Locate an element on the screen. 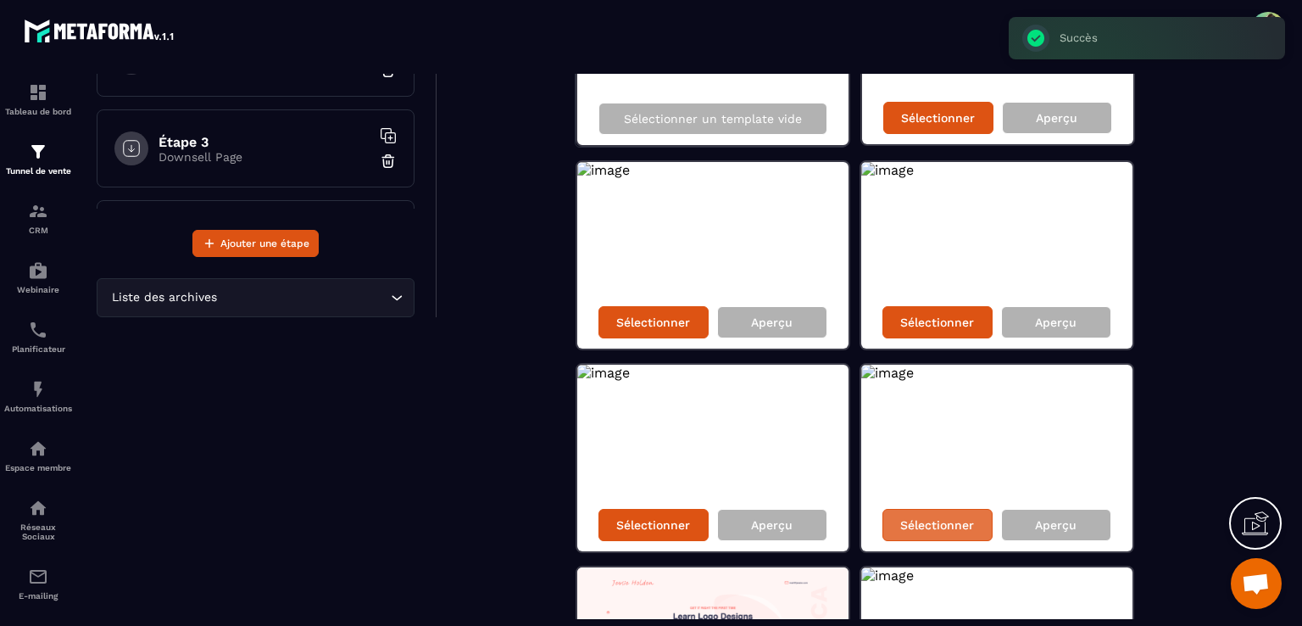 This screenshot has height=626, width=1302. a: automationsautomationsAutomatisations is located at coordinates (38, 396).